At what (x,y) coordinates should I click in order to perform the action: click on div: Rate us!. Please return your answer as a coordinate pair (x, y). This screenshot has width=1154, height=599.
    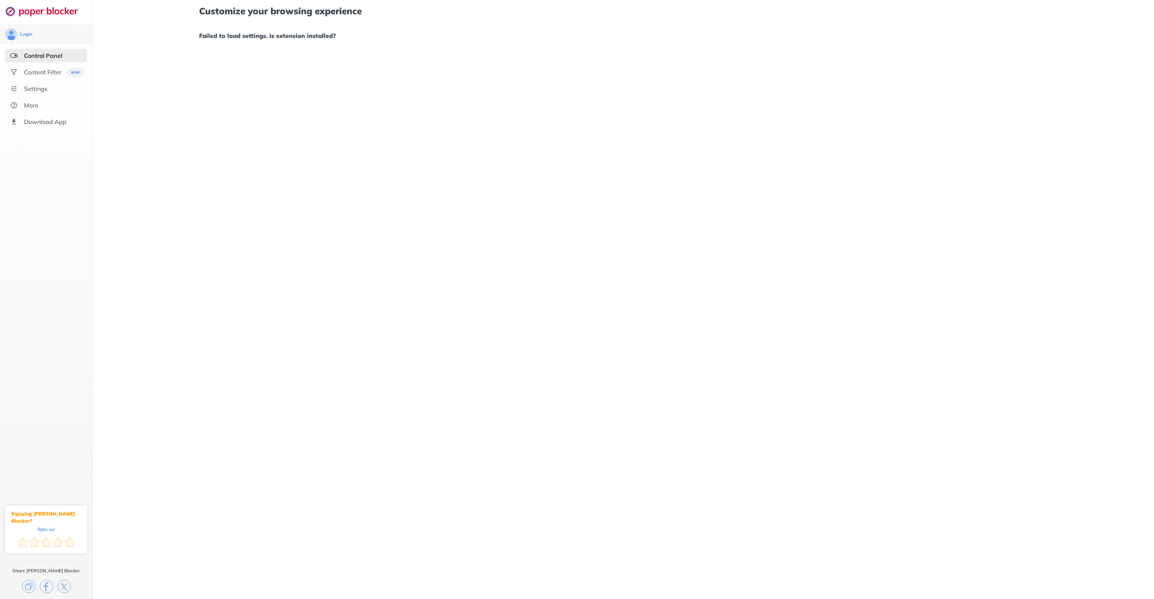
    Looking at the image, I should click on (46, 529).